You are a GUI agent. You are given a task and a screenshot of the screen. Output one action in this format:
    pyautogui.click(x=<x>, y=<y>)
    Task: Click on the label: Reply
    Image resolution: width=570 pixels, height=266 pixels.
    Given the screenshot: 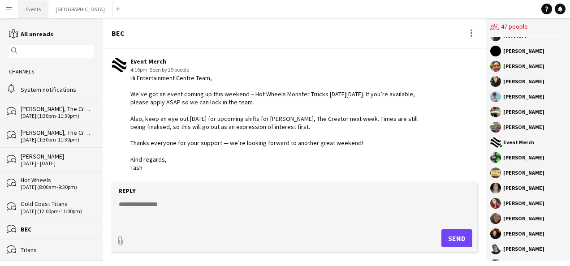 What is the action you would take?
    pyautogui.click(x=127, y=191)
    